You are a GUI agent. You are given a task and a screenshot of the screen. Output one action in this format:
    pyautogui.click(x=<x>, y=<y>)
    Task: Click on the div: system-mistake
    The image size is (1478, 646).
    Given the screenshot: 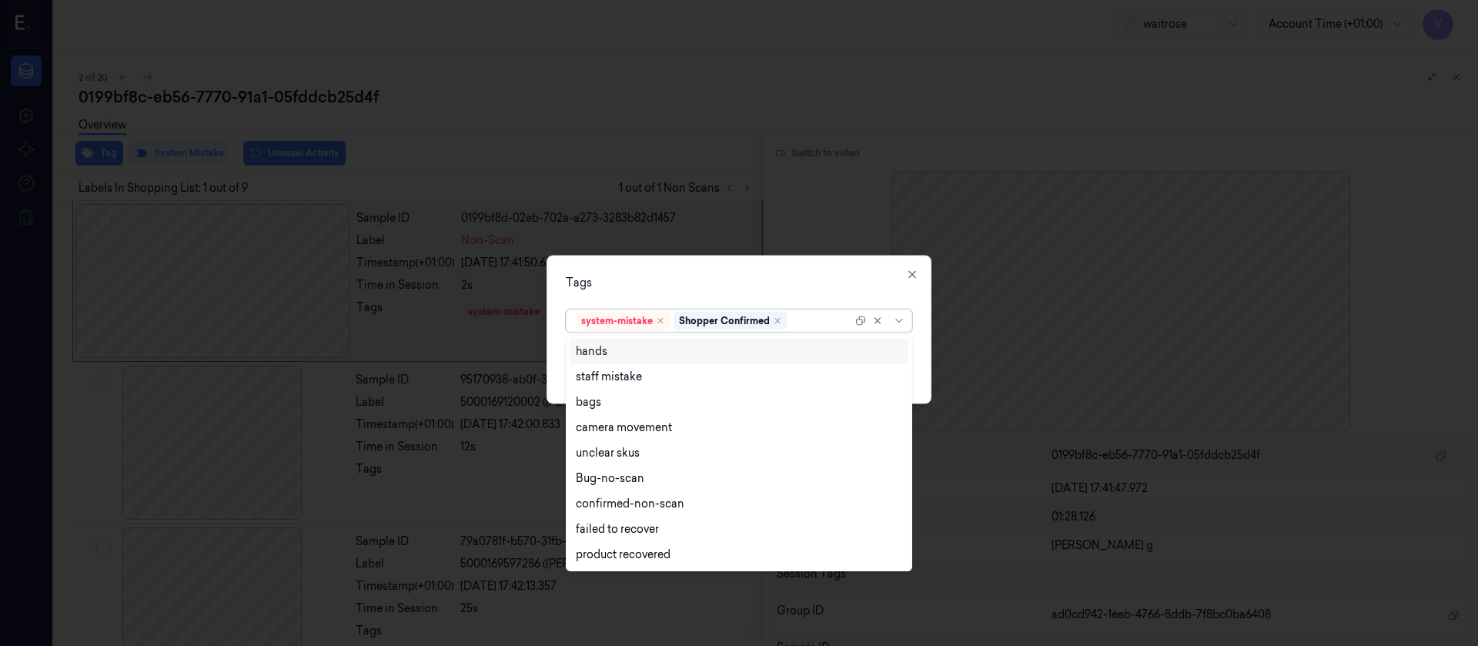 What is the action you would take?
    pyautogui.click(x=617, y=320)
    